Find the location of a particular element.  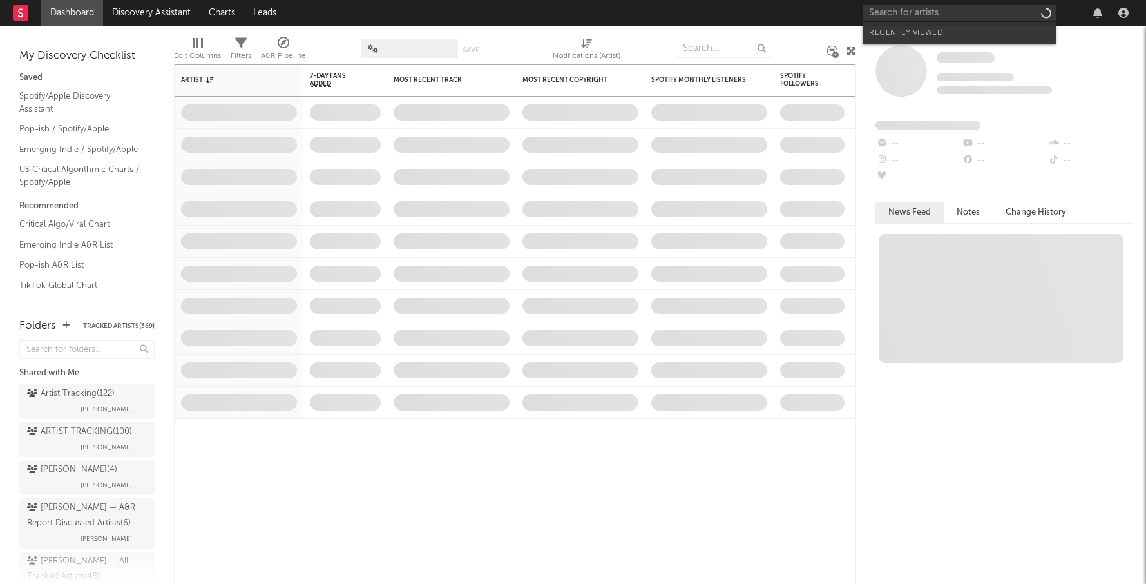

input: Search... is located at coordinates (724, 48).